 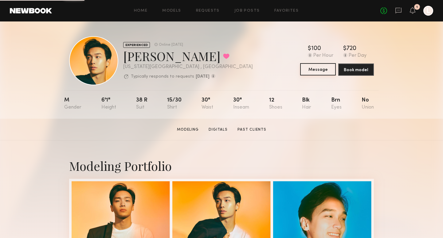 I want to click on div: 720, so click(x=351, y=49).